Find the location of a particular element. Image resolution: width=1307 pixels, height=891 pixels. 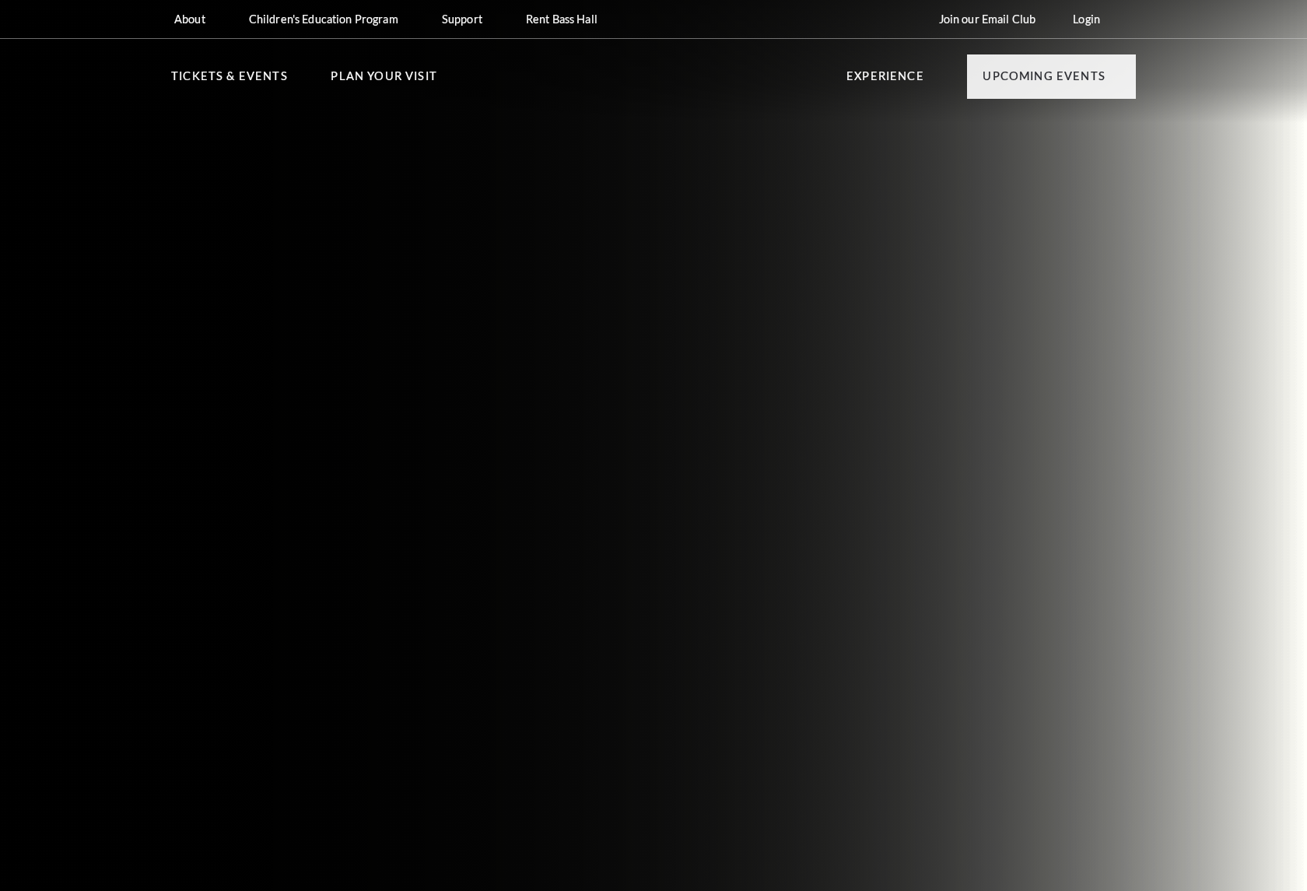

p: Support is located at coordinates (462, 19).